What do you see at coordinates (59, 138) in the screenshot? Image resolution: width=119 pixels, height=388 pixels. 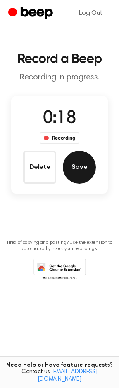 I see `div: Recording` at bounding box center [59, 138].